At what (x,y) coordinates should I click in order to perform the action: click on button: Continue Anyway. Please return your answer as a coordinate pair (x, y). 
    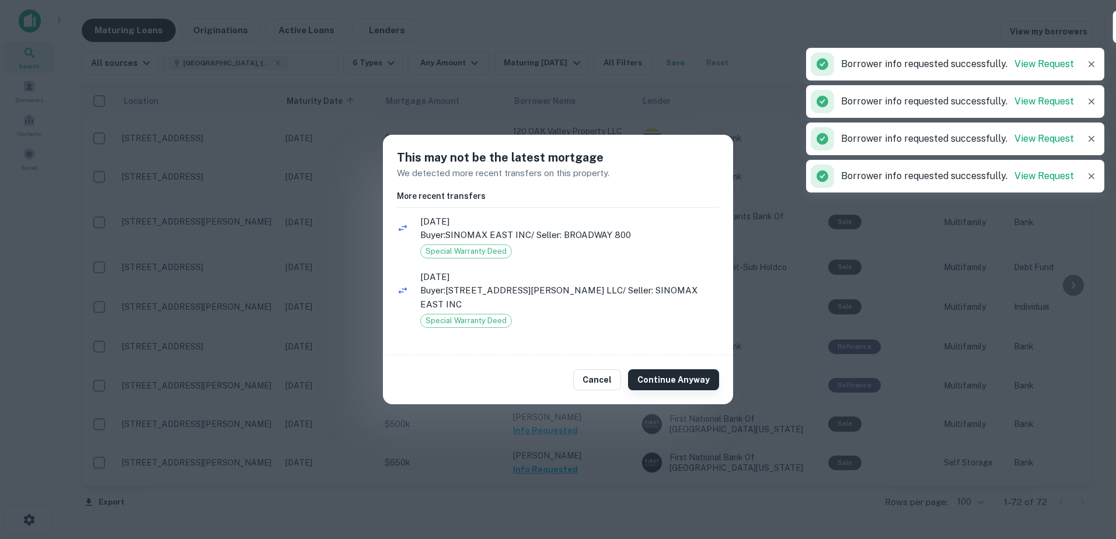
    Looking at the image, I should click on (673, 380).